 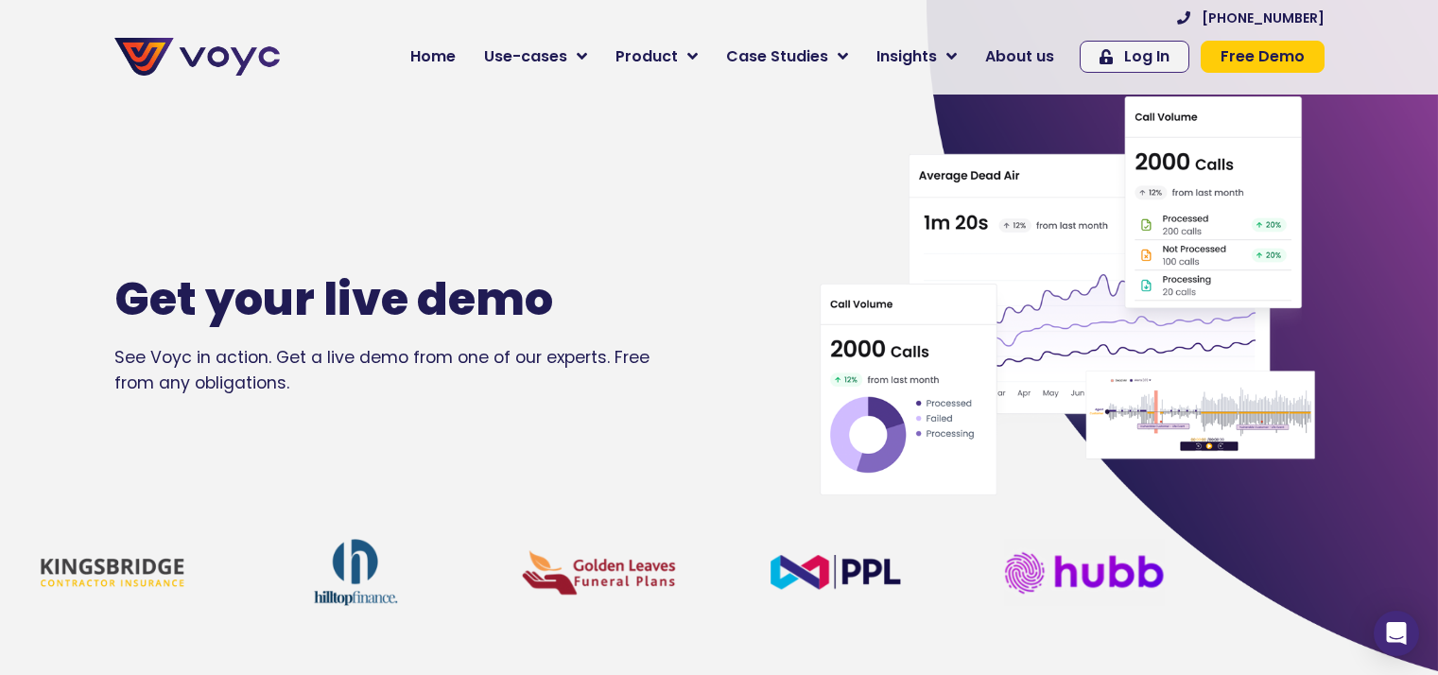 I want to click on a: Log In, so click(x=1134, y=57).